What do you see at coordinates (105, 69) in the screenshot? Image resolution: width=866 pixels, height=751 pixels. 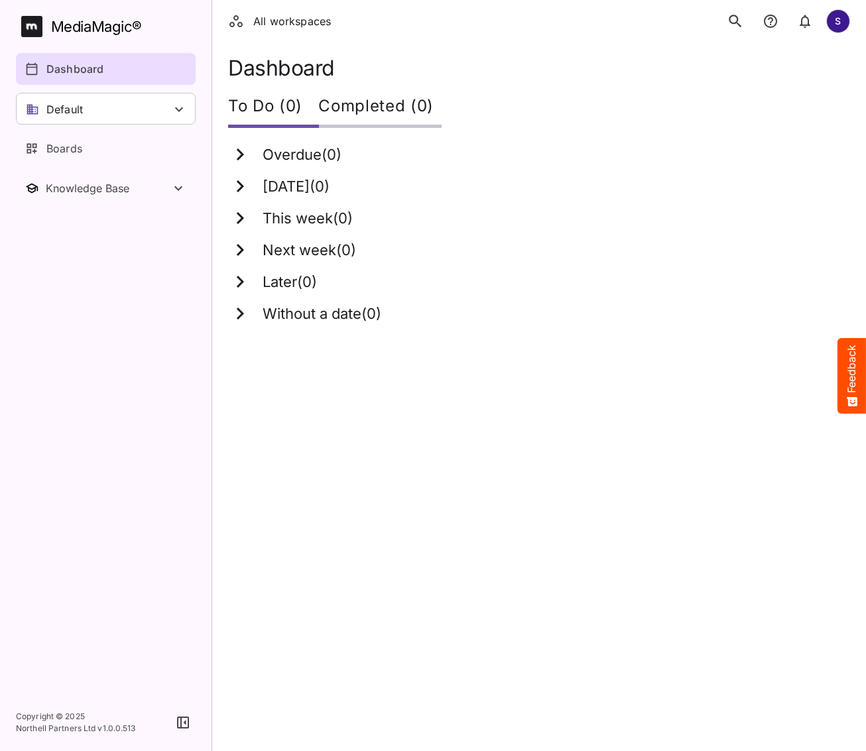 I see `a: Dashboard` at bounding box center [105, 69].